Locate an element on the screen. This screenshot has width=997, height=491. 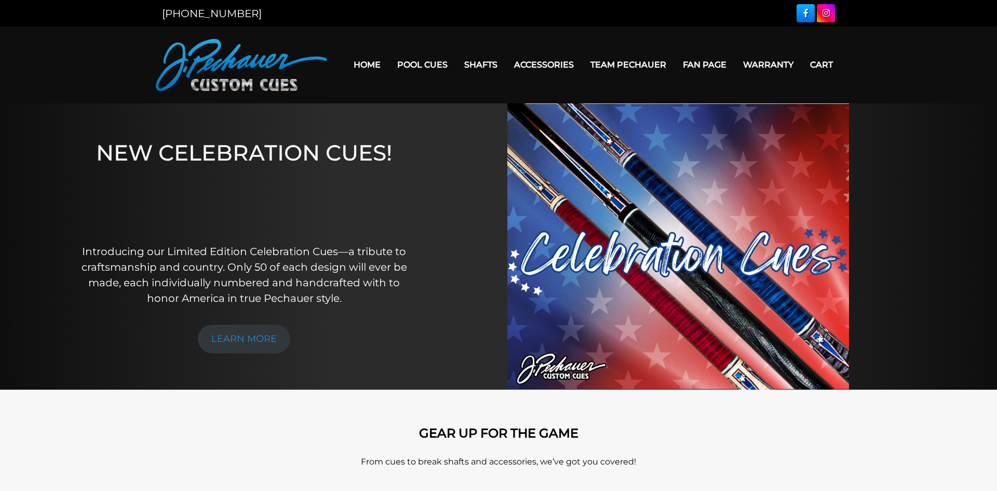
a: Warranty is located at coordinates (768, 64).